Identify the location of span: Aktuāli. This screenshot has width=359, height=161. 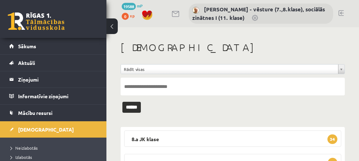
(27, 63).